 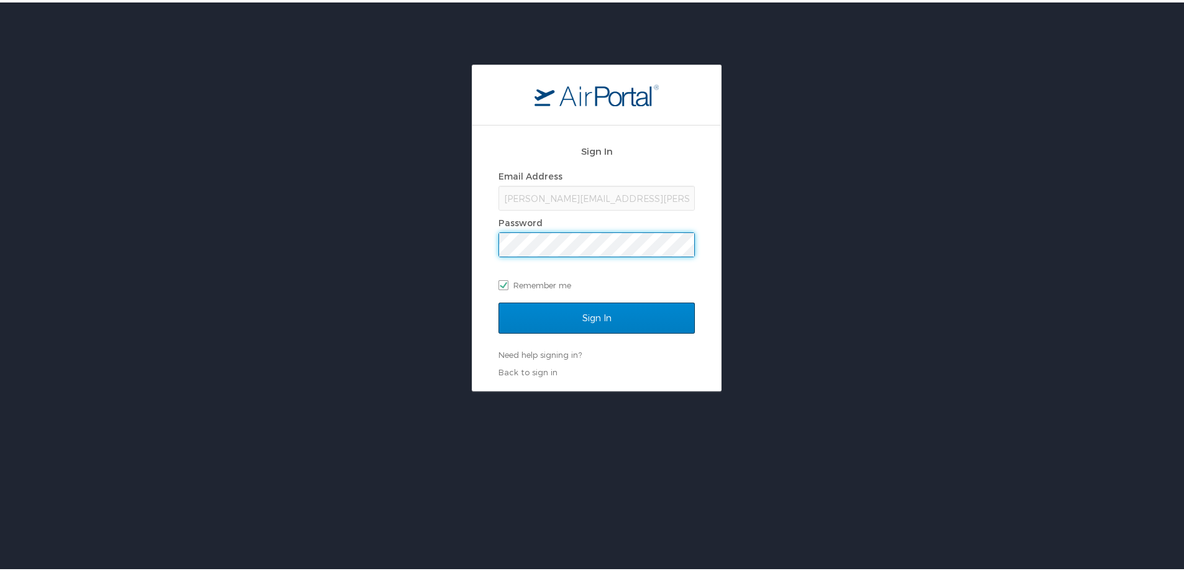 What do you see at coordinates (530, 173) in the screenshot?
I see `label: Email Address` at bounding box center [530, 173].